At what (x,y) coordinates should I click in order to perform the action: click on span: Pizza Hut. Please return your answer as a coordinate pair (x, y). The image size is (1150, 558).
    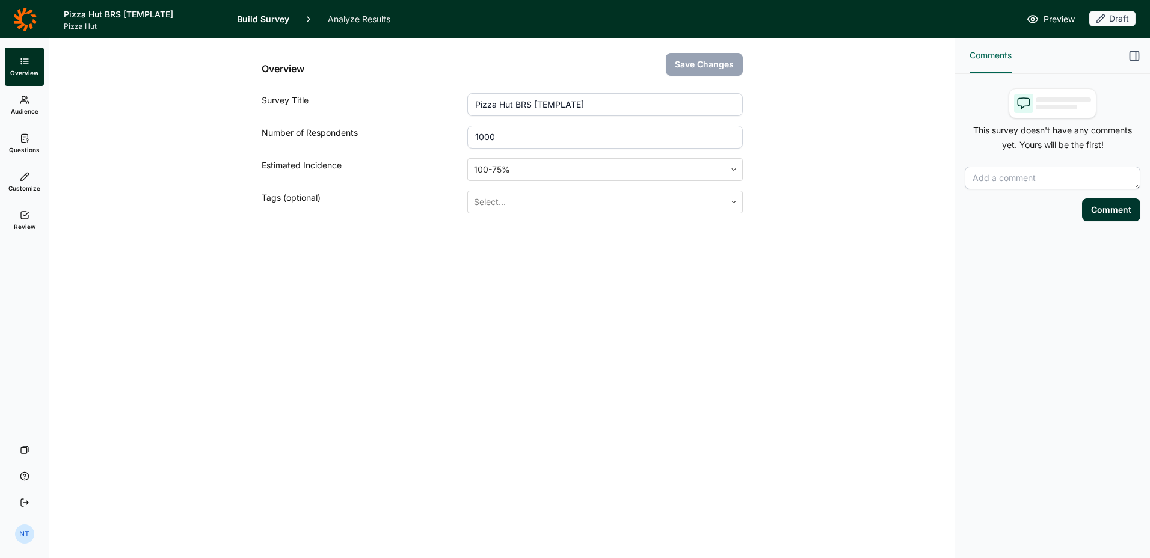
    Looking at the image, I should click on (143, 26).